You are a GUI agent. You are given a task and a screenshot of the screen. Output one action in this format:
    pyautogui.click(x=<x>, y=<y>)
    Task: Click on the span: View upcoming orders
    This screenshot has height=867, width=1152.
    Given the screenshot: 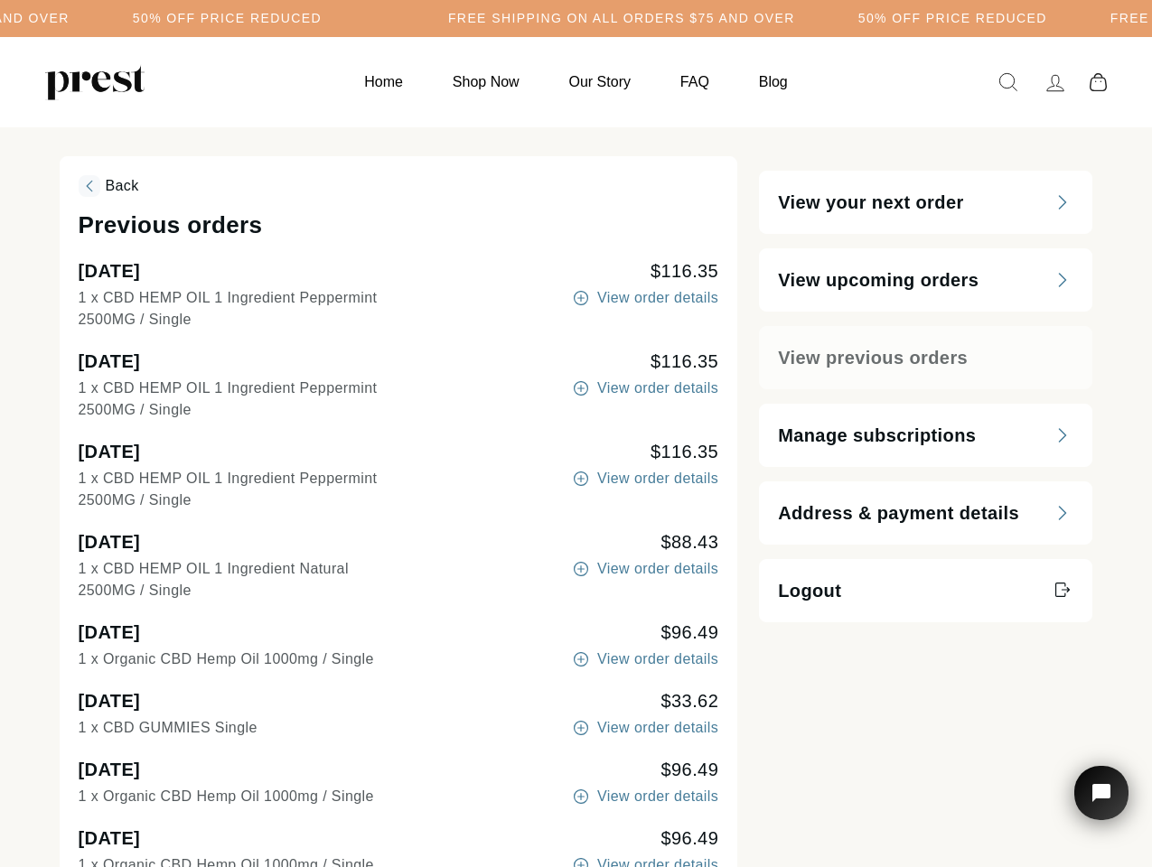 What is the action you would take?
    pyautogui.click(x=878, y=280)
    